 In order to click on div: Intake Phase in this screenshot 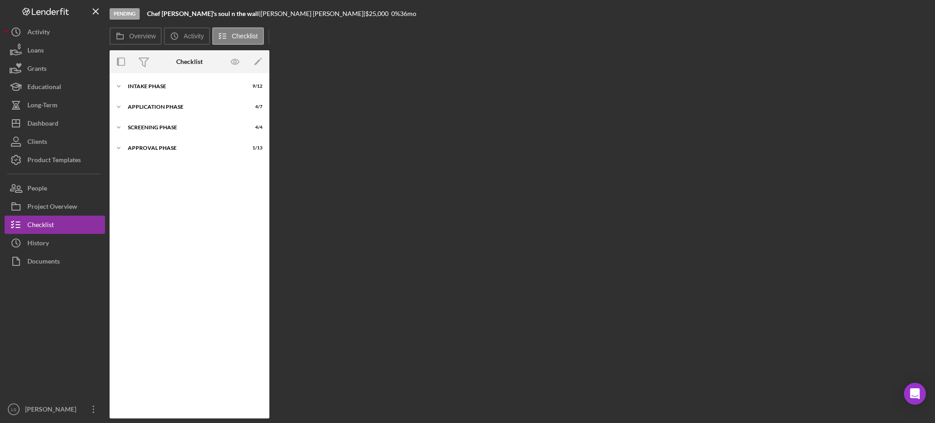, I will do `click(184, 86)`.